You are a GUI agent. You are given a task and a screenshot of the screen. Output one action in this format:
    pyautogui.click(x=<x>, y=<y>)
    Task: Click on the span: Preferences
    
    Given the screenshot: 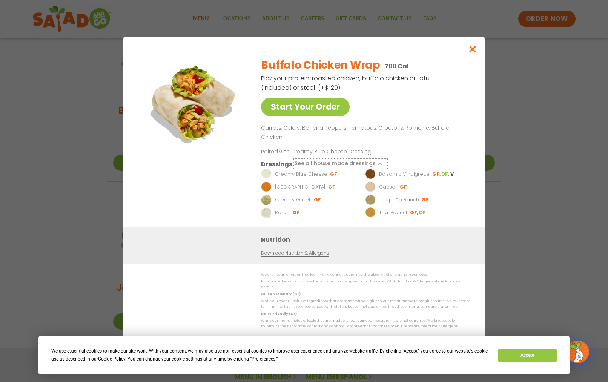 What is the action you would take?
    pyautogui.click(x=263, y=359)
    